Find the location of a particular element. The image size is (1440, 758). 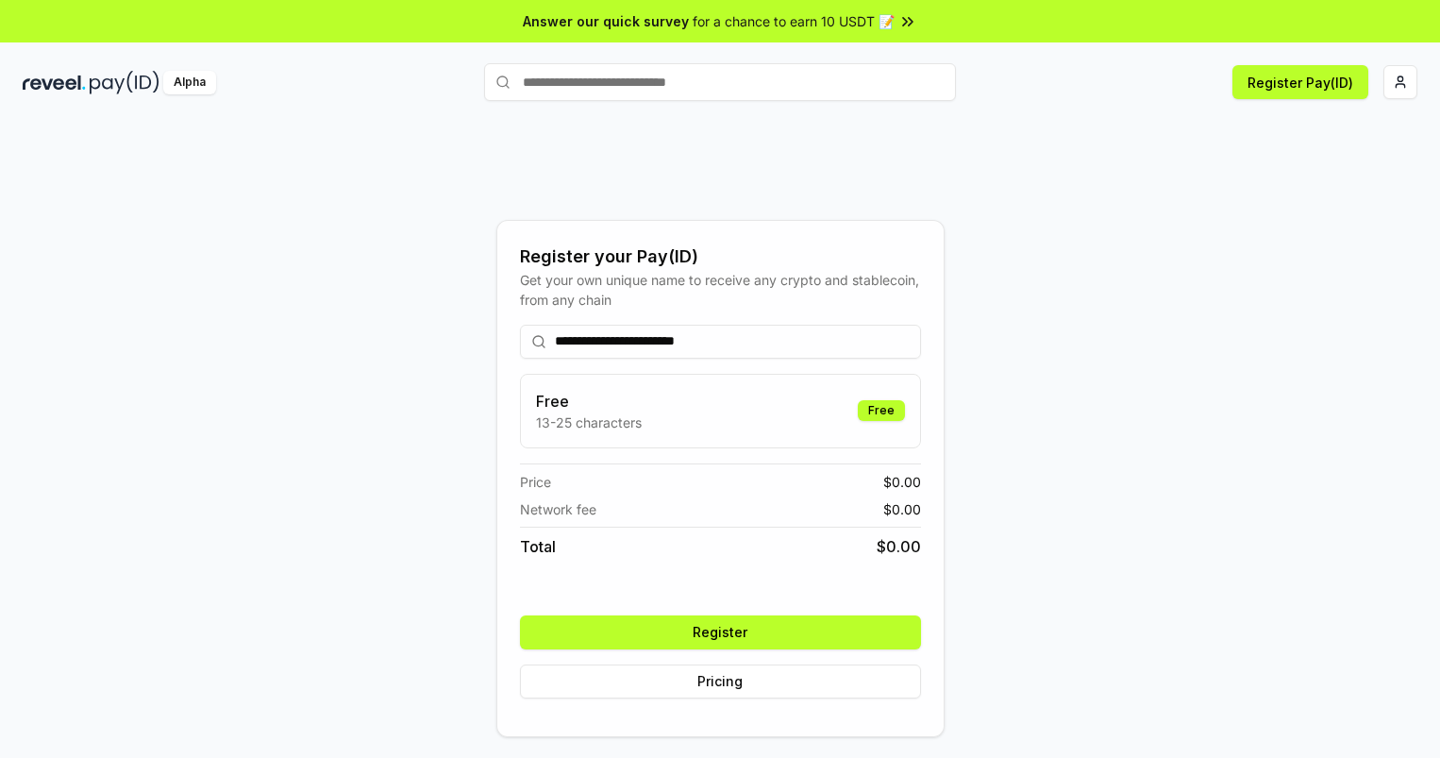

div: Register your Pay(ID) is located at coordinates (720, 257).